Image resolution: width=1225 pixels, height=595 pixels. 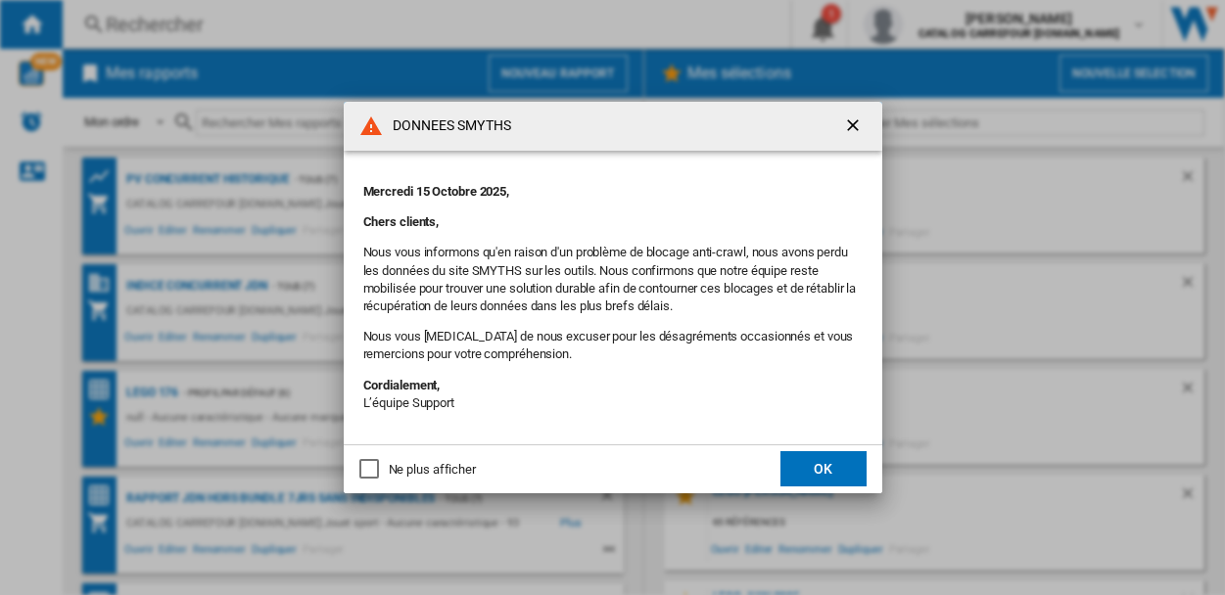 I want to click on p: L’équipe Support, so click(x=613, y=395).